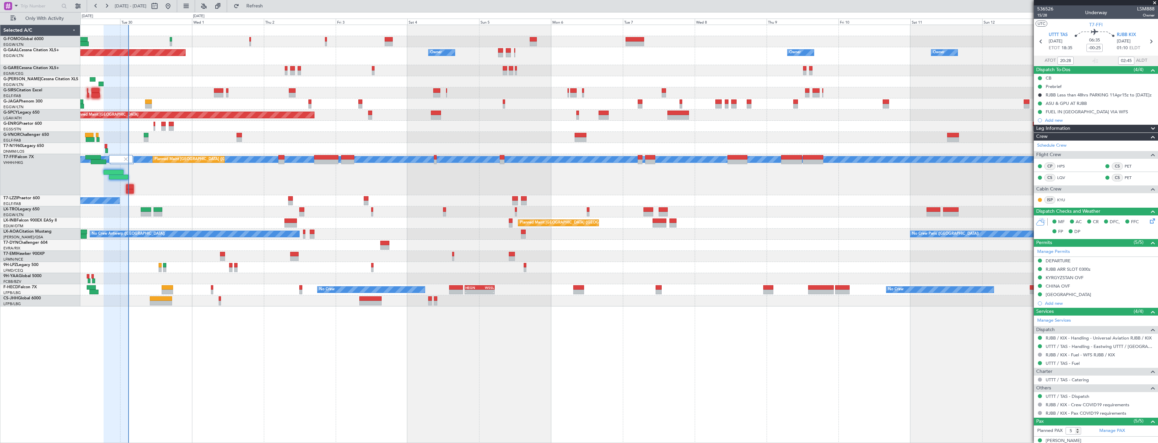  Describe the element at coordinates (21, 265) in the screenshot. I see `a: 9H-LPZLegacy 500` at that location.